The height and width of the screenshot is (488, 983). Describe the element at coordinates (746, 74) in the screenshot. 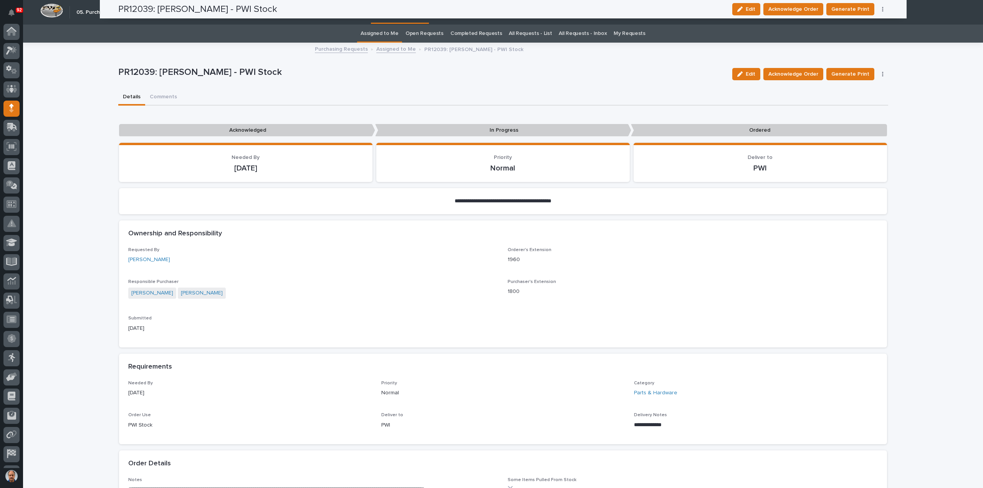

I see `button: Edit` at that location.